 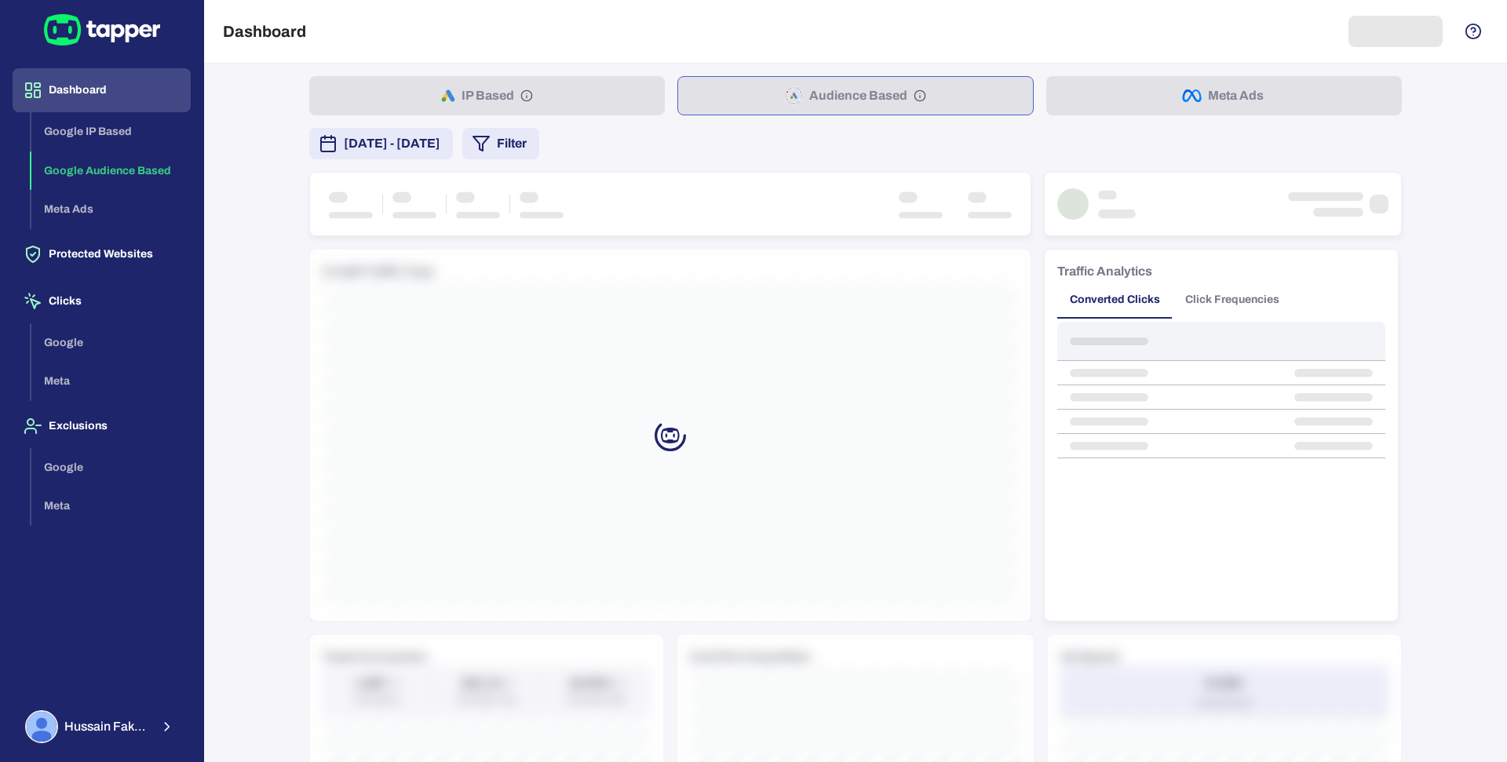 I want to click on h5: Dashboard, so click(x=265, y=31).